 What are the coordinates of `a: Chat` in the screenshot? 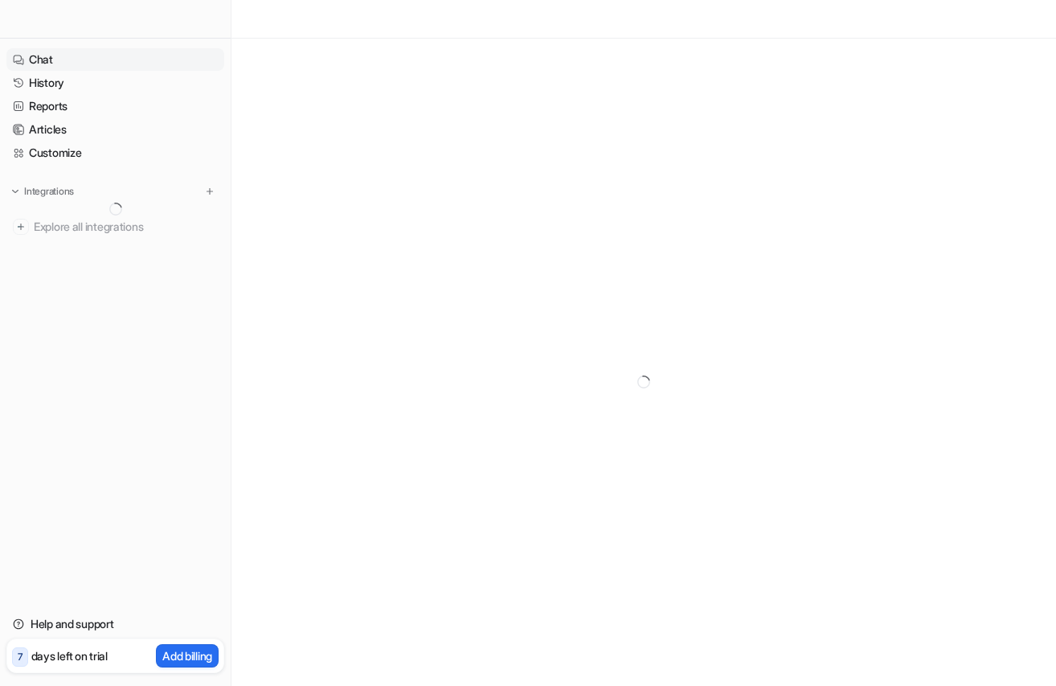 It's located at (115, 59).